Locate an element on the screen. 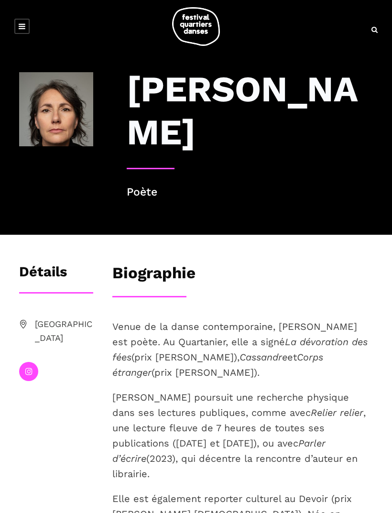 The height and width of the screenshot is (513, 392). span: La dévoration des fées is located at coordinates (240, 350).